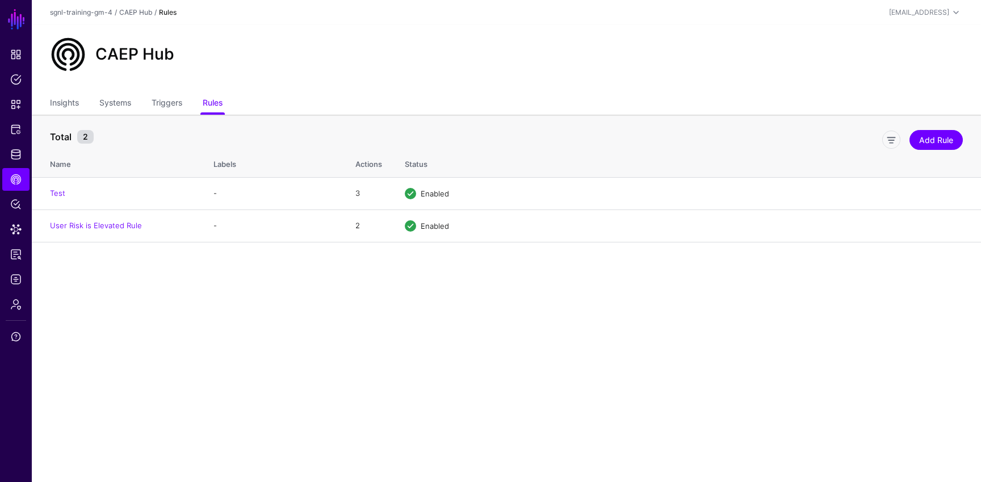  I want to click on span: CAEP Hub, so click(16, 179).